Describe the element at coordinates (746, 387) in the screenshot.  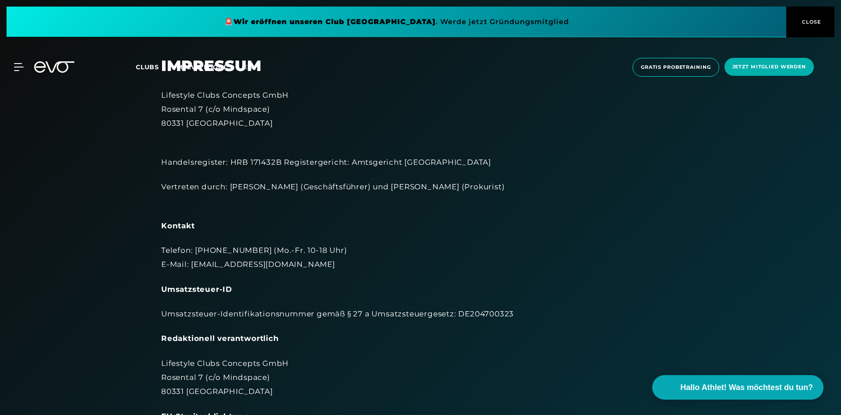
I see `span: Hallo Athlet! Was möchtest du tun?` at that location.